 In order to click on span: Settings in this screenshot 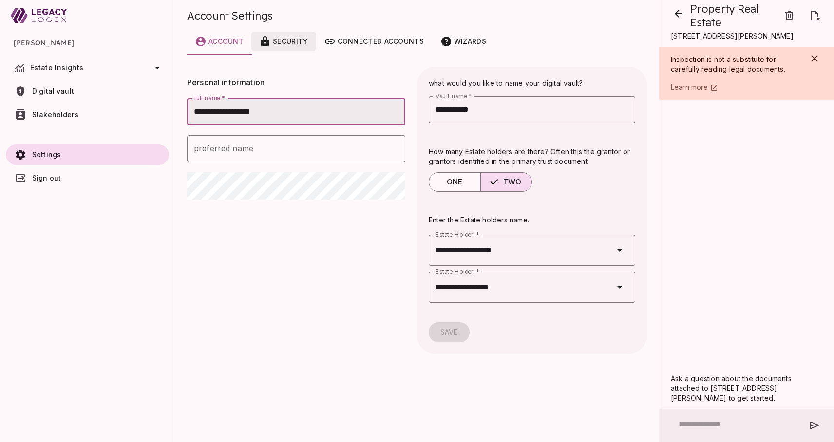, I will do `click(46, 154)`.